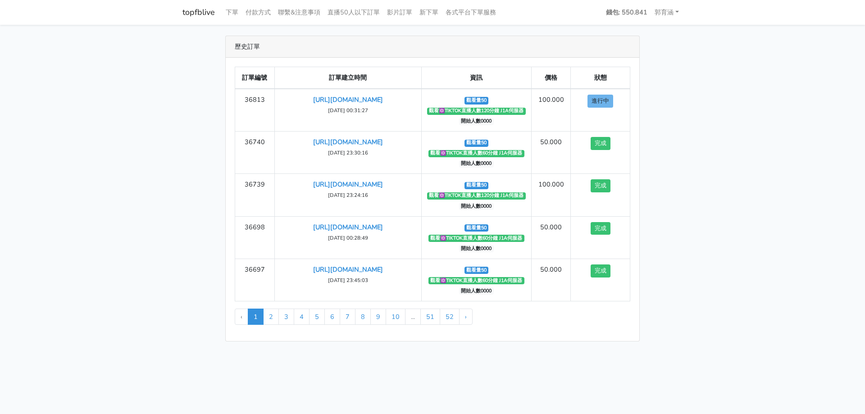 The image size is (865, 414). Describe the element at coordinates (286, 317) in the screenshot. I see `a: 3` at that location.